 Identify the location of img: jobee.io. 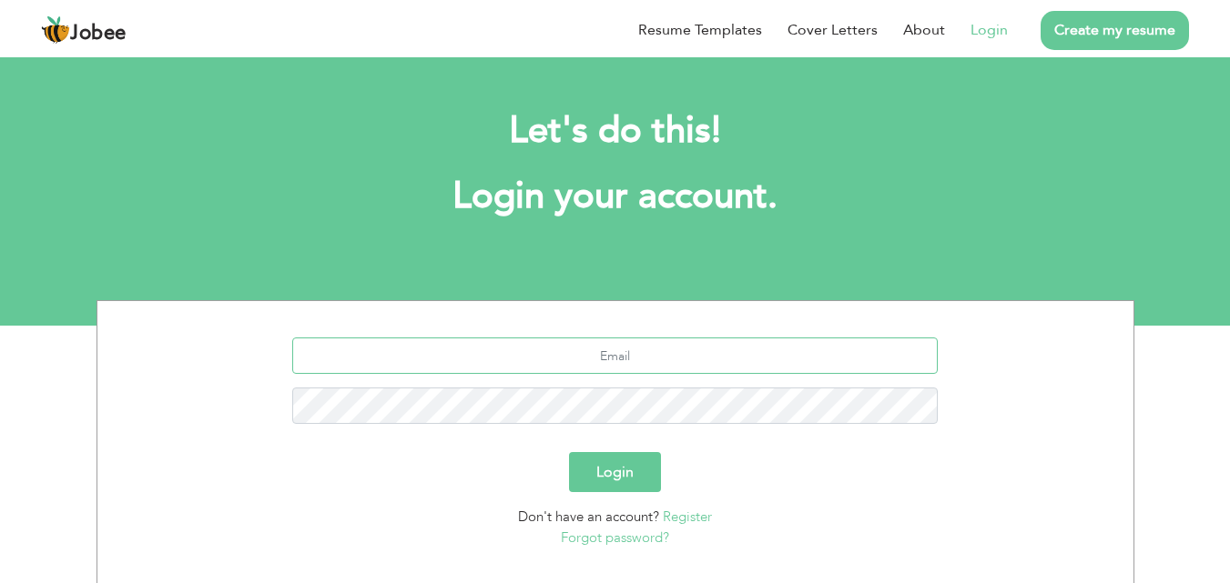
(56, 30).